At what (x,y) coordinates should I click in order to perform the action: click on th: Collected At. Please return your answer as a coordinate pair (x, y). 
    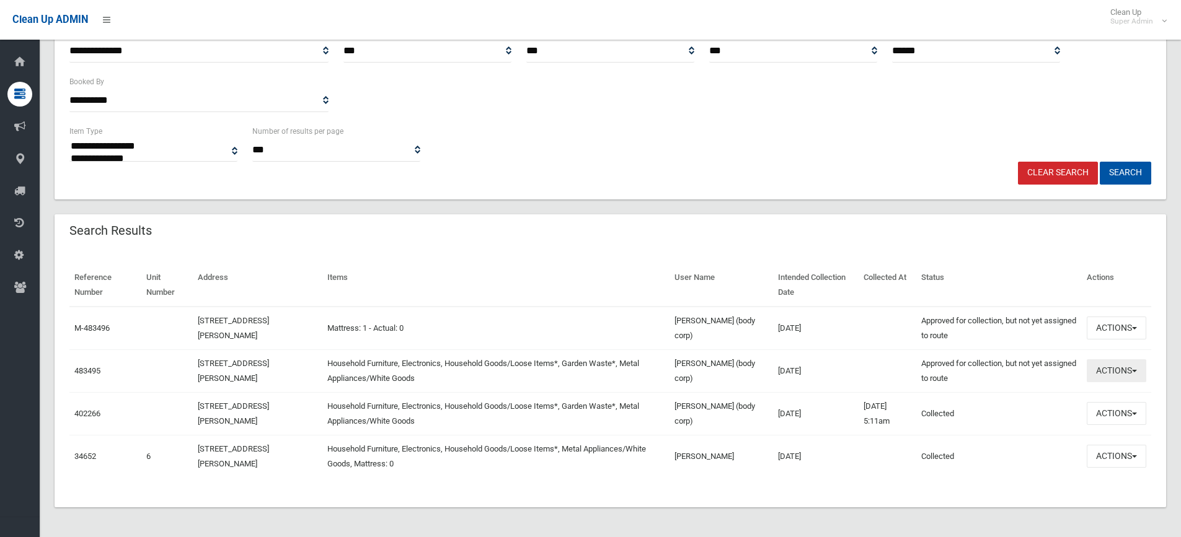
    Looking at the image, I should click on (887, 285).